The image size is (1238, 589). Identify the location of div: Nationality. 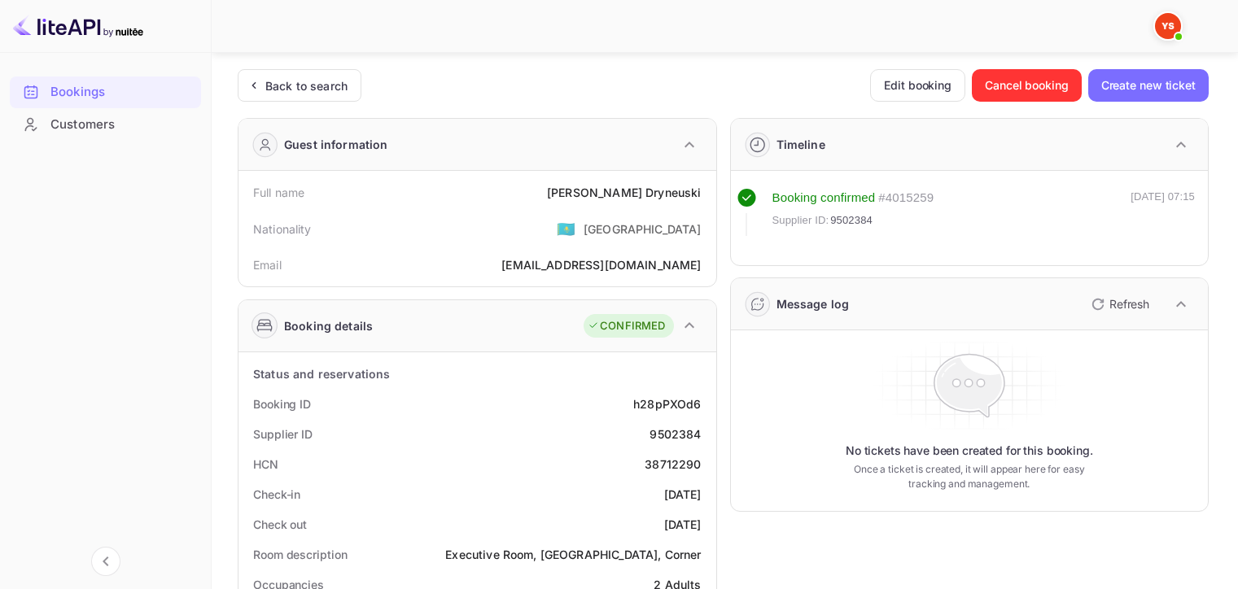
(283, 229).